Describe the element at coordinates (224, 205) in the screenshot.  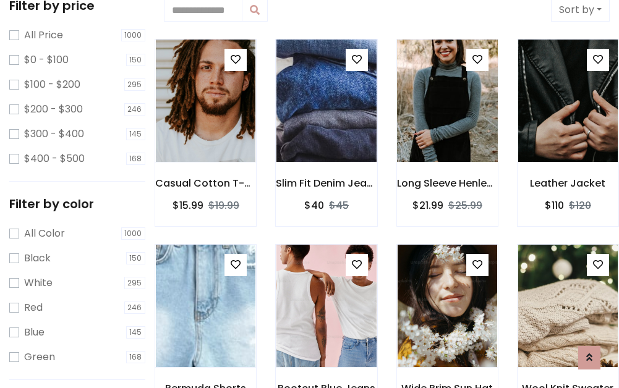
I see `del: $19.99` at that location.